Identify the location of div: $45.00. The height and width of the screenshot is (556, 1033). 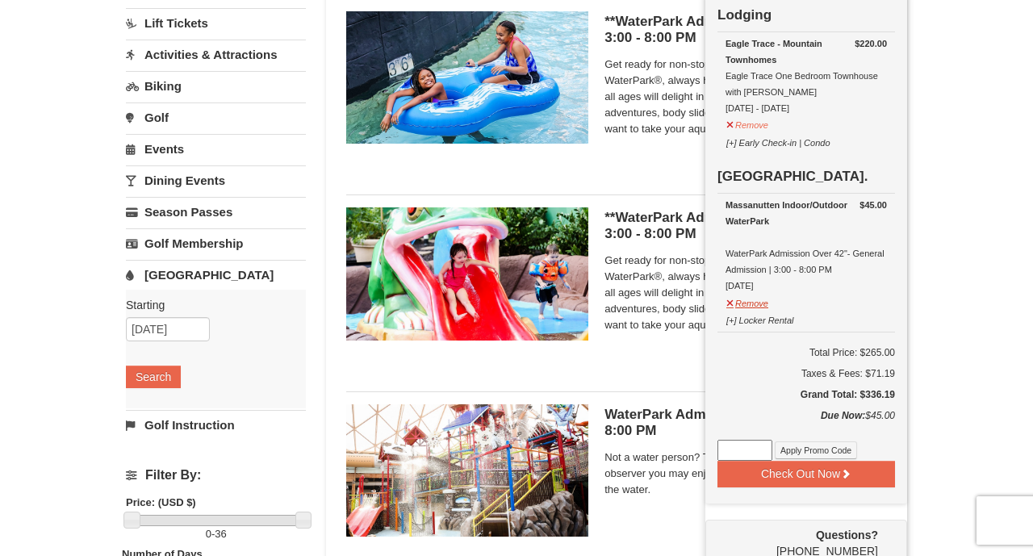
(806, 424).